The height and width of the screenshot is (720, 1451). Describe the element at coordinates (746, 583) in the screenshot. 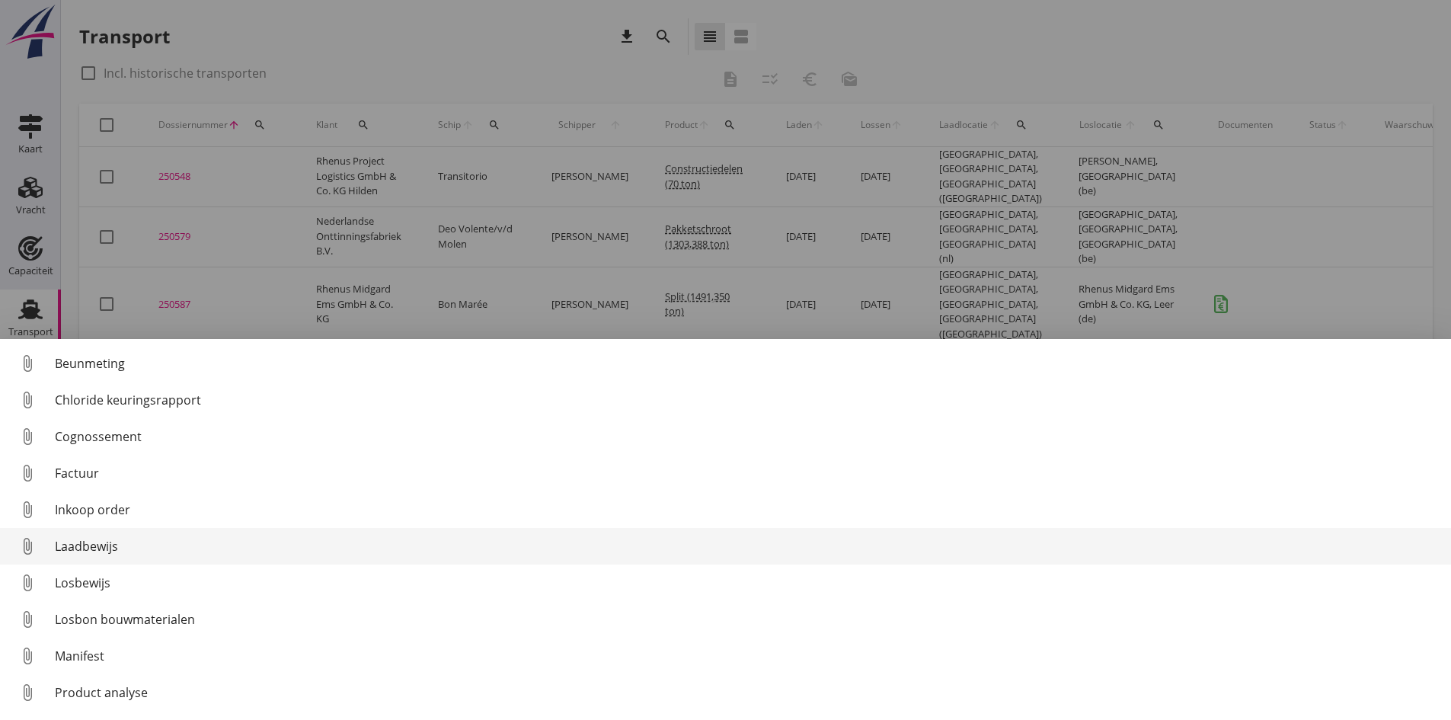

I see `div: Losbewijs` at that location.